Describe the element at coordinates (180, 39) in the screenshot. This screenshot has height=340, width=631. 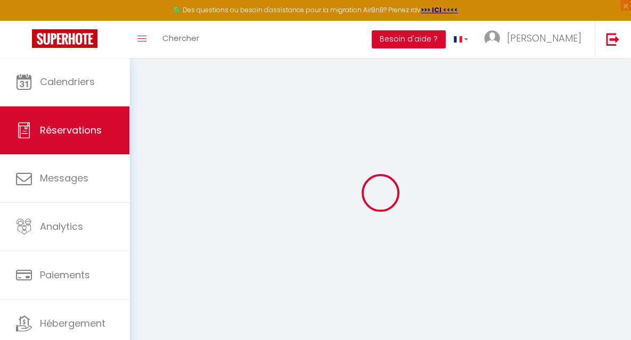
I see `a: Chercher` at that location.